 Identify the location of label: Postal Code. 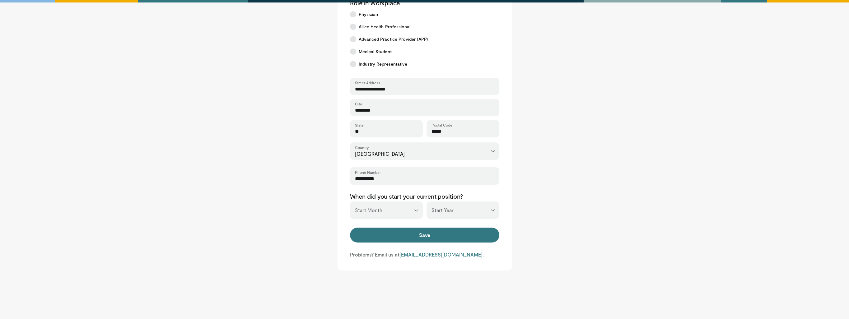
(442, 125).